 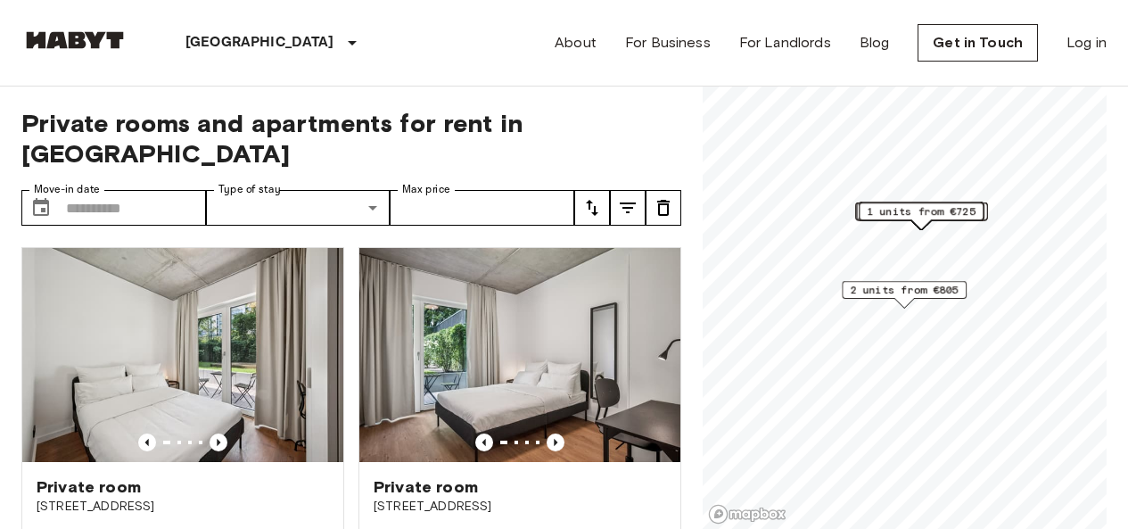 I want to click on label: Move-in date, so click(x=67, y=189).